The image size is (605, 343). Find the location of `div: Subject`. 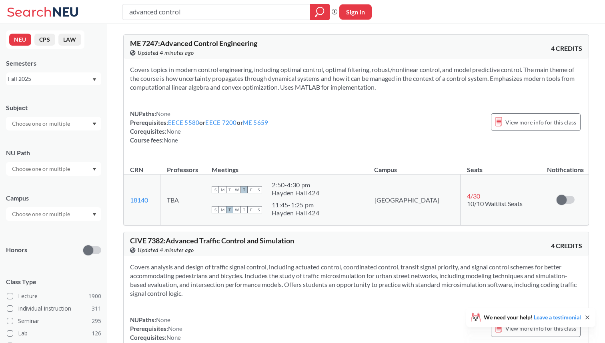

div: Subject is located at coordinates (54, 108).